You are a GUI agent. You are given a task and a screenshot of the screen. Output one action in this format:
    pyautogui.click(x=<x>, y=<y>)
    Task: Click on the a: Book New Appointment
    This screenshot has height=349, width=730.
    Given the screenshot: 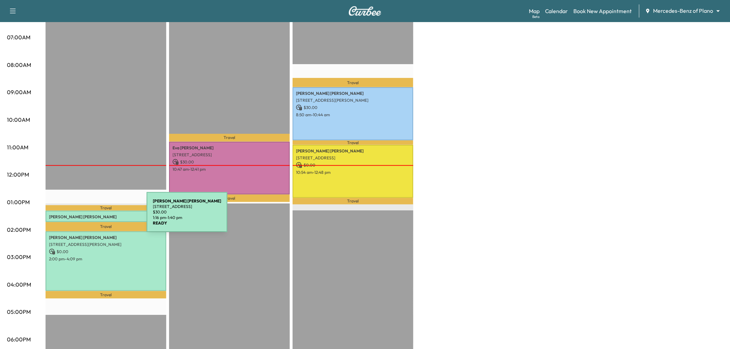 What is the action you would take?
    pyautogui.click(x=603, y=11)
    